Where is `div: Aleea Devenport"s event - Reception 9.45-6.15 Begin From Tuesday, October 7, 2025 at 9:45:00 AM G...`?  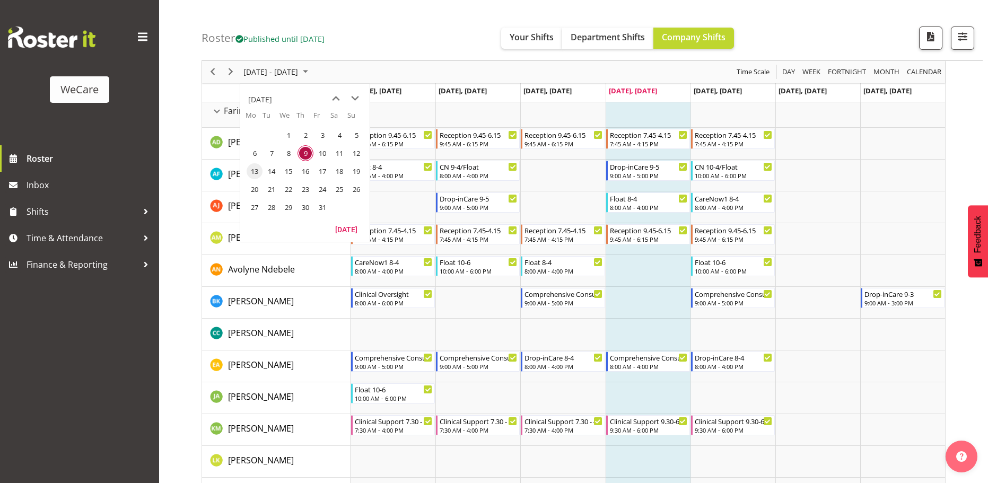 div: Aleea Devenport"s event - Reception 9.45-6.15 Begin From Tuesday, October 7, 2025 at 9:45:00 AM G... is located at coordinates (478, 139).